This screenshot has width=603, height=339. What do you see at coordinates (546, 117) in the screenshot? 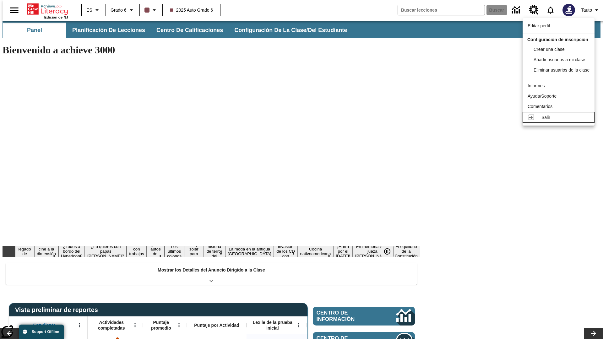
I see `span: Salir` at bounding box center [546, 117].